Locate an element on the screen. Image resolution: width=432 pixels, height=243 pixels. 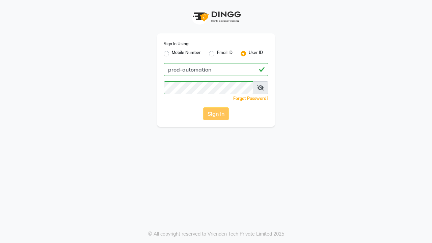
a: Forgot Password? is located at coordinates (251, 98).